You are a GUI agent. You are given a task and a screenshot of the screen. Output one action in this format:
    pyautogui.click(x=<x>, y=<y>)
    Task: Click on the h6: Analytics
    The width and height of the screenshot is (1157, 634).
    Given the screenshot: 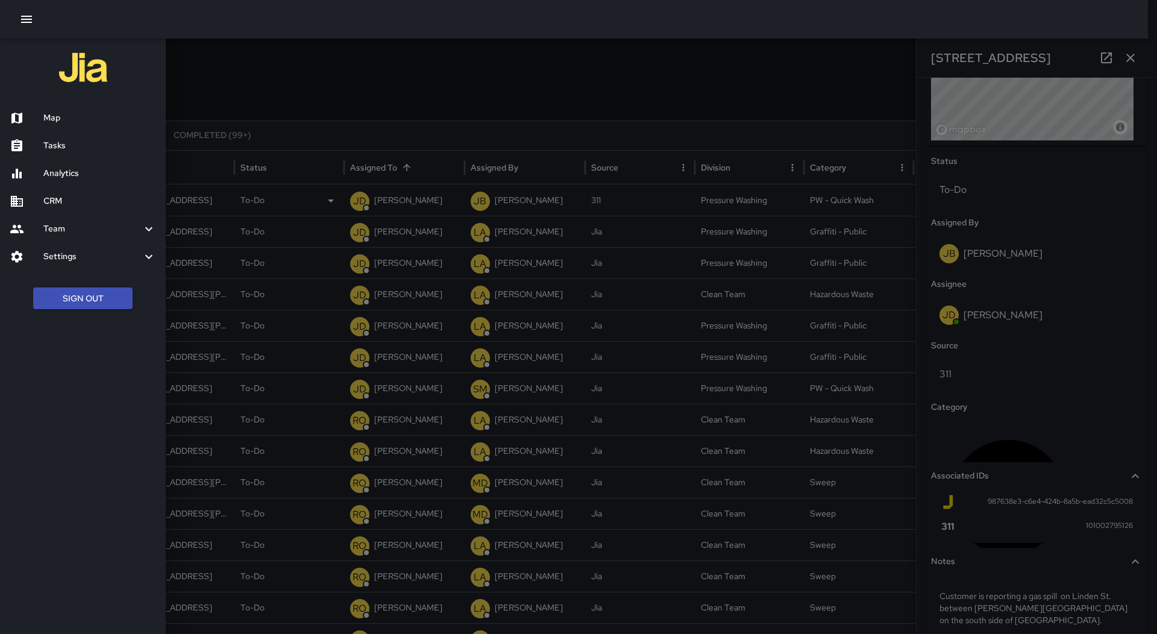 What is the action you would take?
    pyautogui.click(x=99, y=174)
    